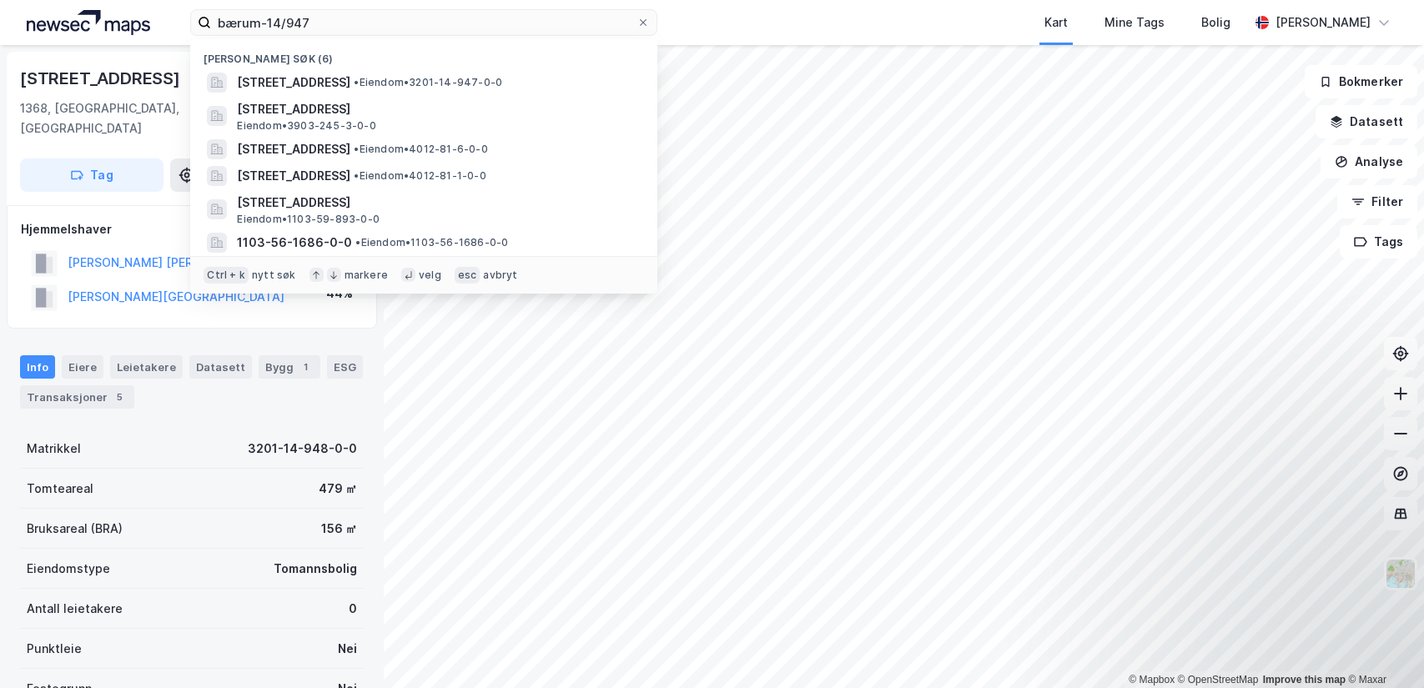 The height and width of the screenshot is (688, 1424). I want to click on span: Eiendom • 1103-56-1686-0-0, so click(431, 243).